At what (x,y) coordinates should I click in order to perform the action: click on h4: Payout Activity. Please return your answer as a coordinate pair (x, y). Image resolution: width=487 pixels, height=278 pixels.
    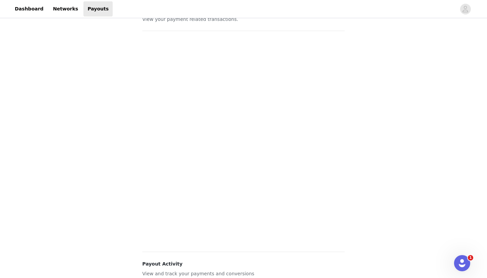
    Looking at the image, I should click on (244, 264).